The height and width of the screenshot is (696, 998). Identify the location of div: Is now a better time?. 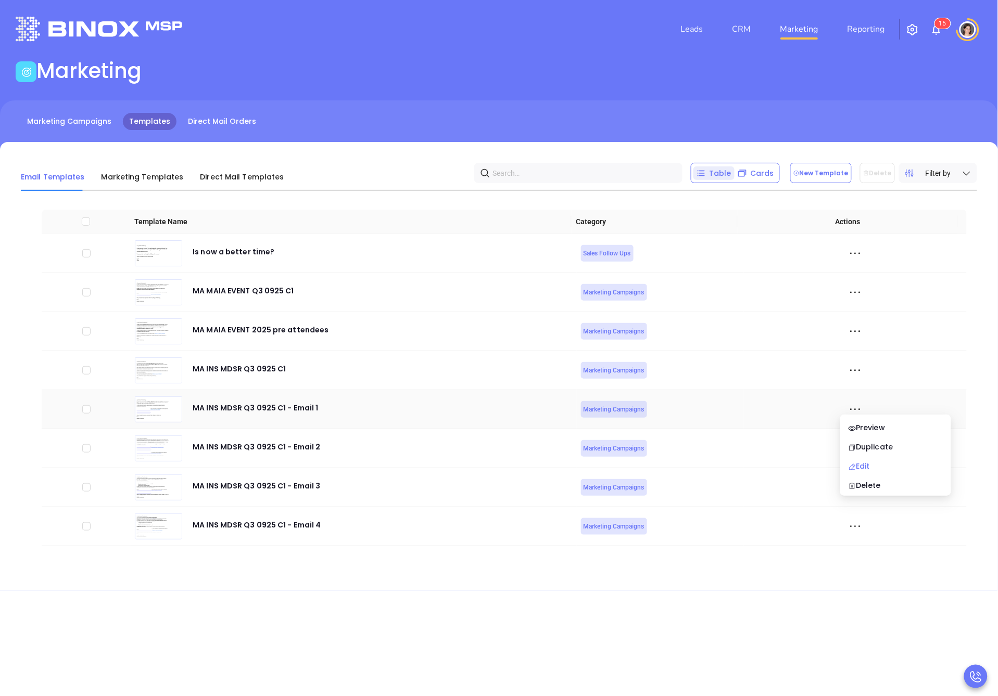
(233, 256).